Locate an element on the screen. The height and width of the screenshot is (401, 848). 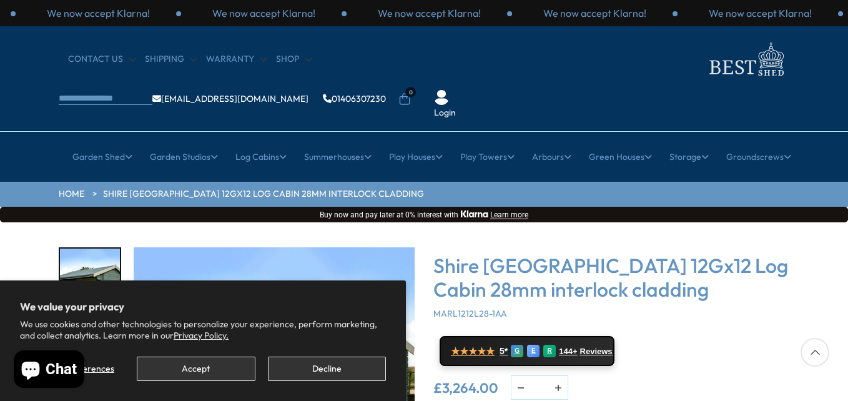
a: Shop is located at coordinates (294, 59).